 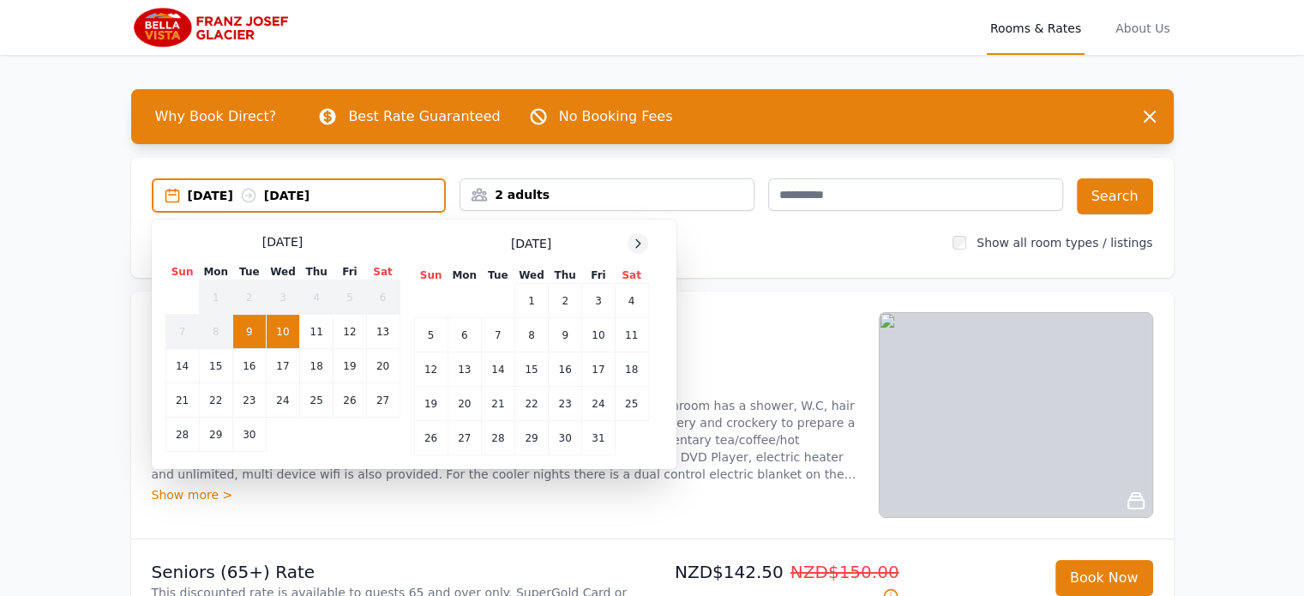 What do you see at coordinates (616, 117) in the screenshot?
I see `p: No Booking Fees` at bounding box center [616, 117].